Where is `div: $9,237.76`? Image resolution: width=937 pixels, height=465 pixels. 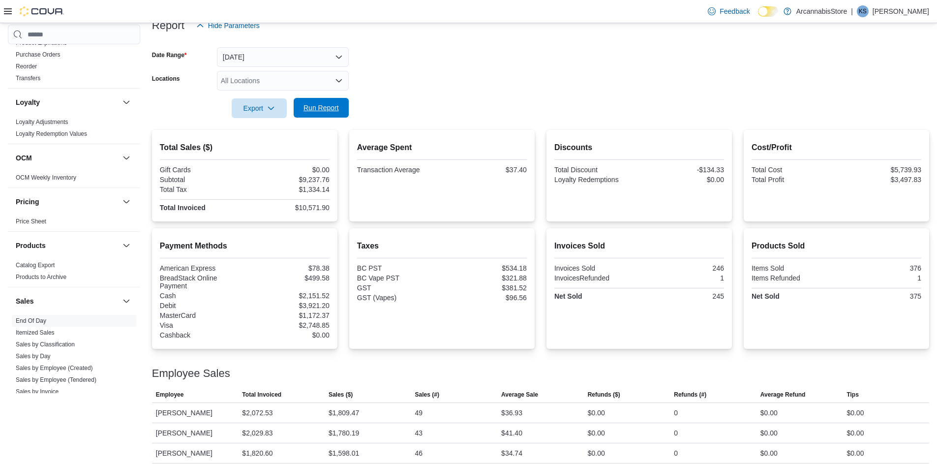
div: $9,237.76 is located at coordinates (288, 180).